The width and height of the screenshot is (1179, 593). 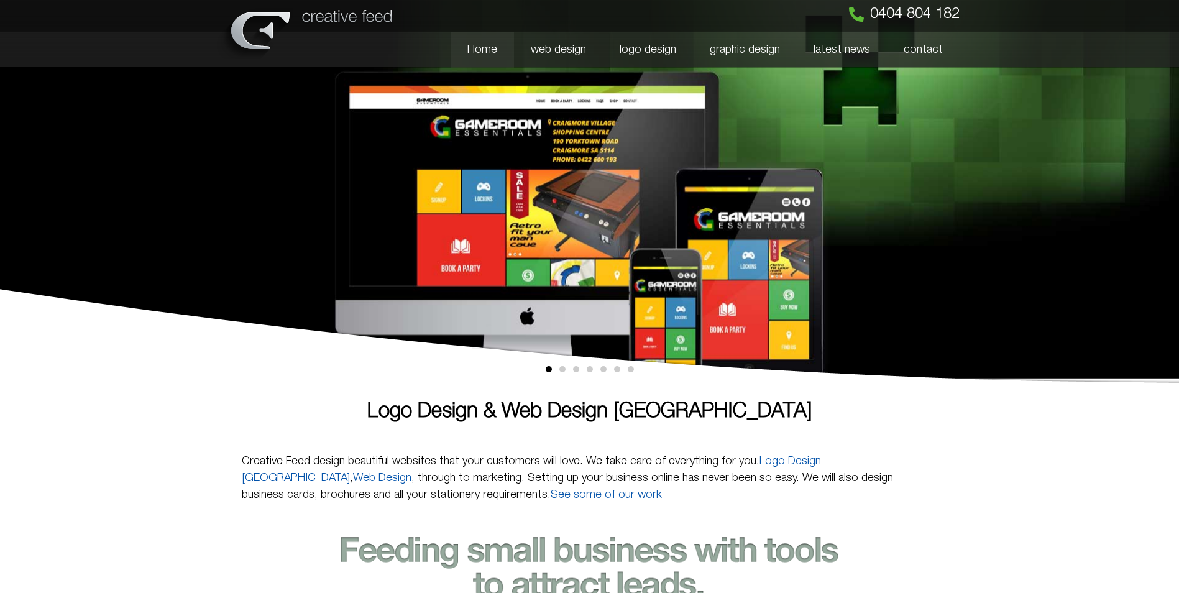 I want to click on a: Web Design, so click(x=382, y=478).